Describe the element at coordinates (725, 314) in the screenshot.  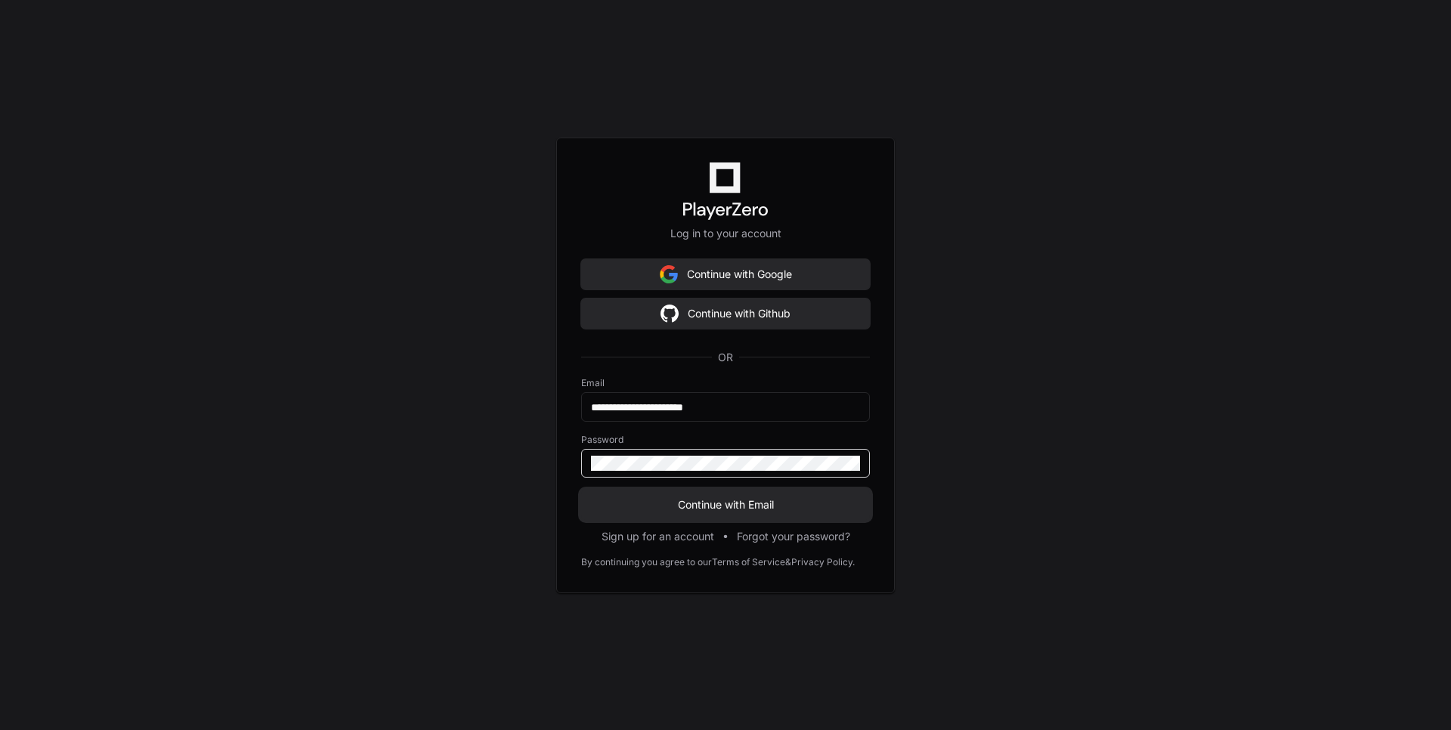
I see `button: Continue with Github` at that location.